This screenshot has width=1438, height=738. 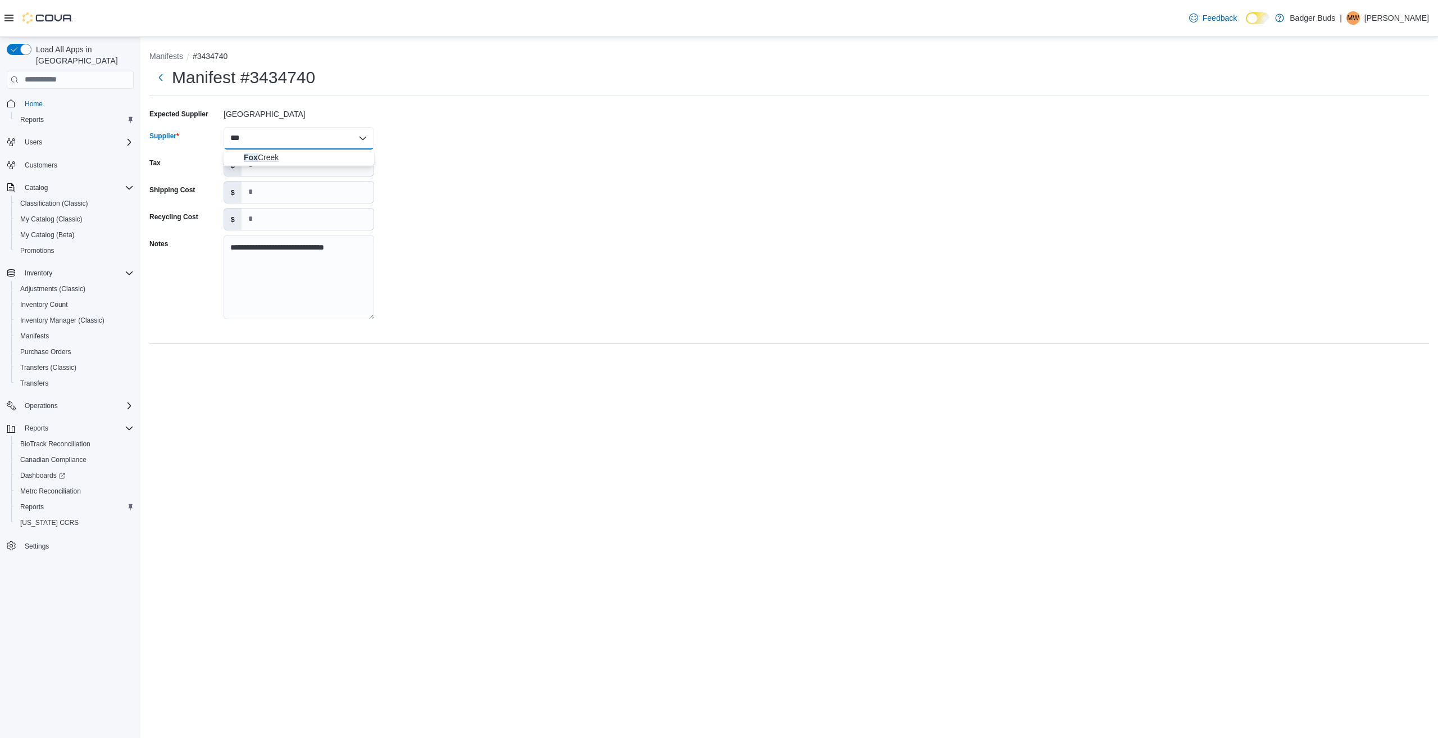 What do you see at coordinates (77, 188) in the screenshot?
I see `span: Catalog` at bounding box center [77, 188].